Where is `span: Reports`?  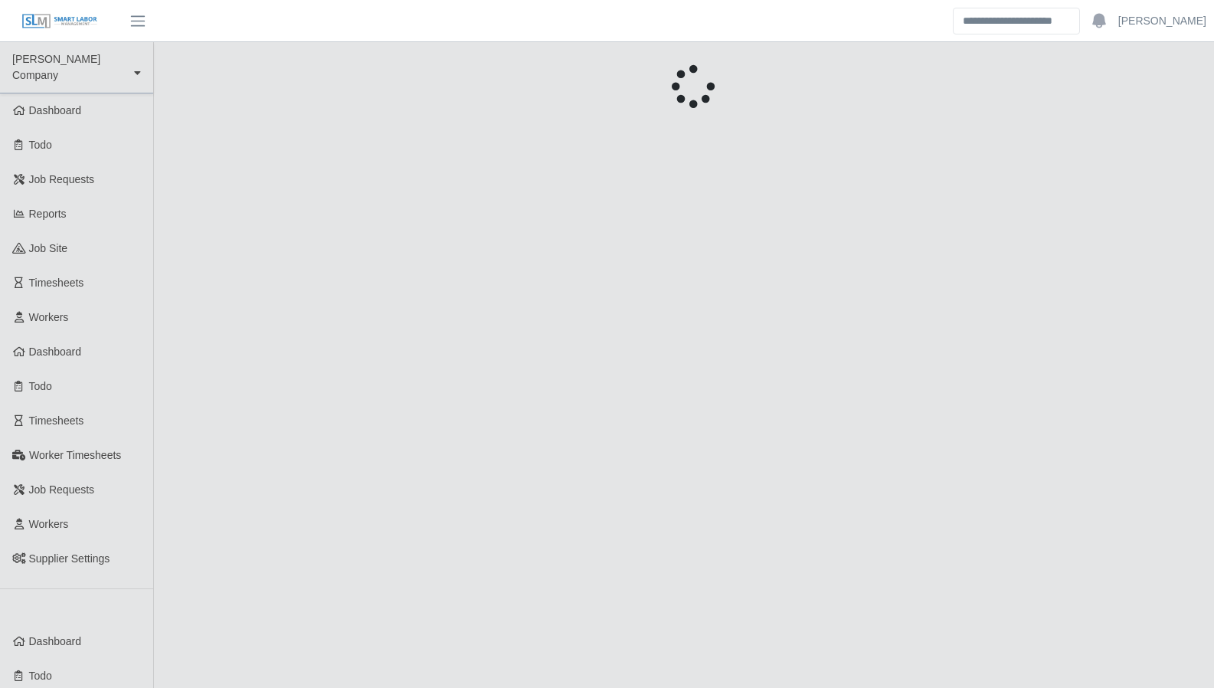 span: Reports is located at coordinates (47, 214).